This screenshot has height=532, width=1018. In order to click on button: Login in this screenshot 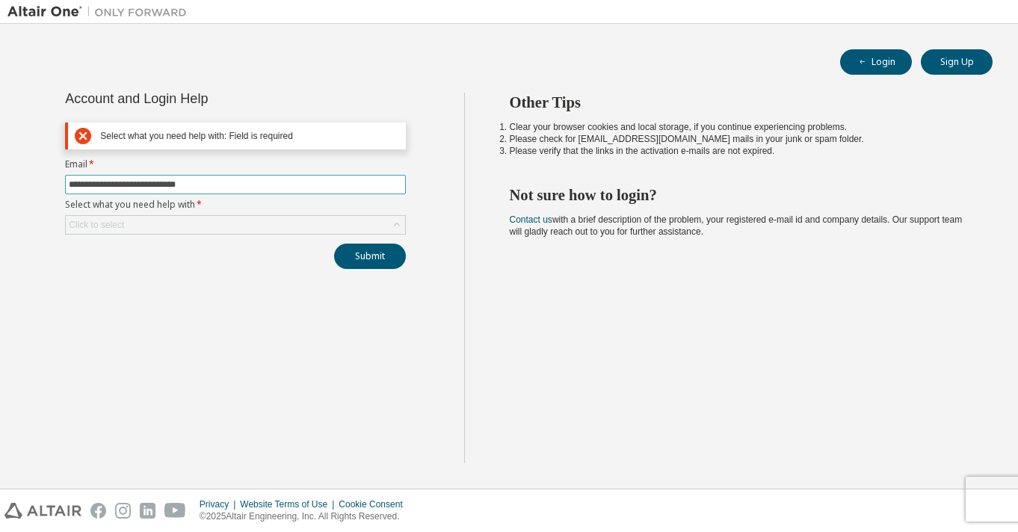, I will do `click(876, 62)`.